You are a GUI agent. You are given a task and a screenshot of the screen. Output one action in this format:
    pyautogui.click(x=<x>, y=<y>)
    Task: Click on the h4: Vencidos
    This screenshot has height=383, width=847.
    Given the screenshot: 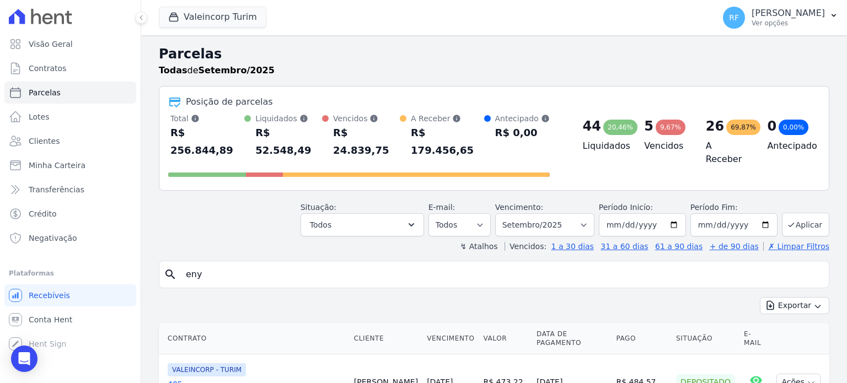 What is the action you would take?
    pyautogui.click(x=666, y=146)
    